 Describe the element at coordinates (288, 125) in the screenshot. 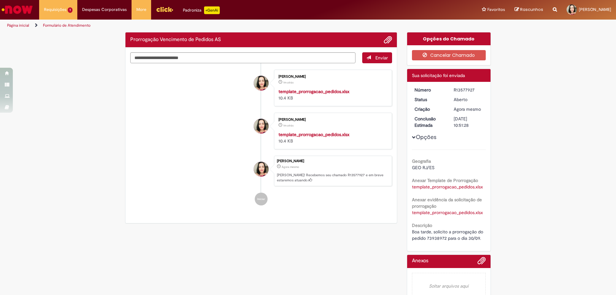

I see `time: 29/09/2025 15:50:33` at that location.